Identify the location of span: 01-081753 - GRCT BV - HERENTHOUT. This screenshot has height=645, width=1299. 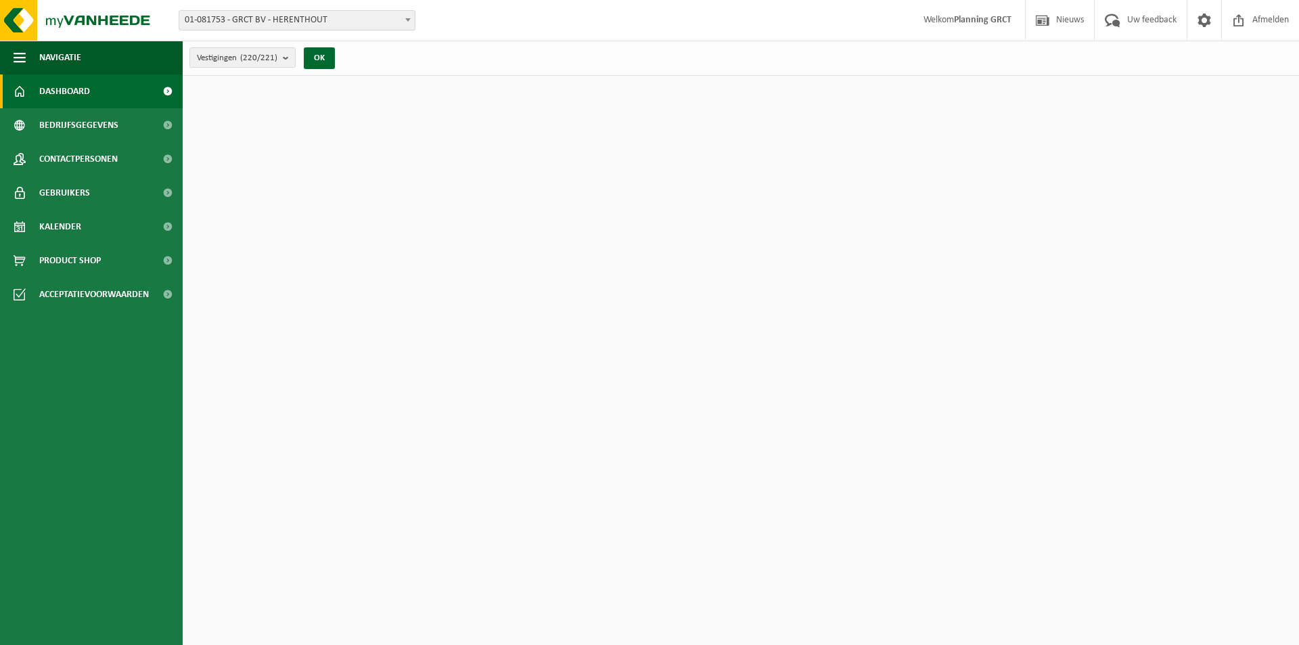
(297, 20).